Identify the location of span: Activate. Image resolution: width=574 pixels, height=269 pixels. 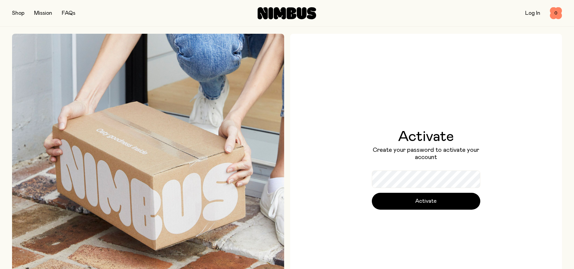
(426, 201).